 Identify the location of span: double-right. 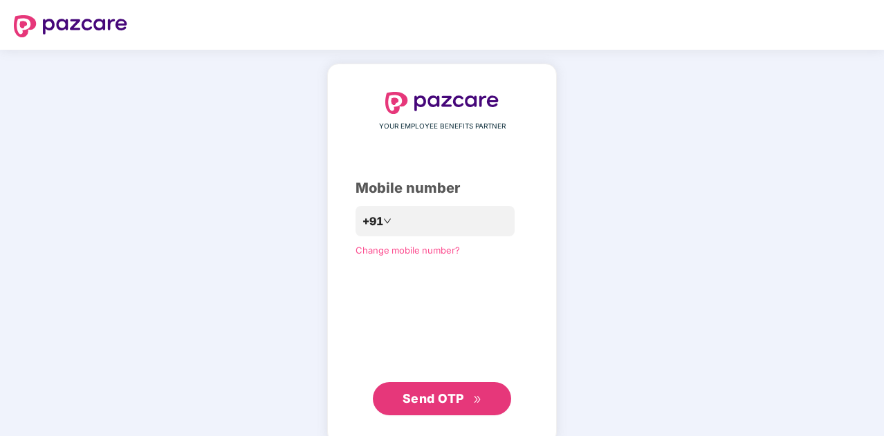
(477, 400).